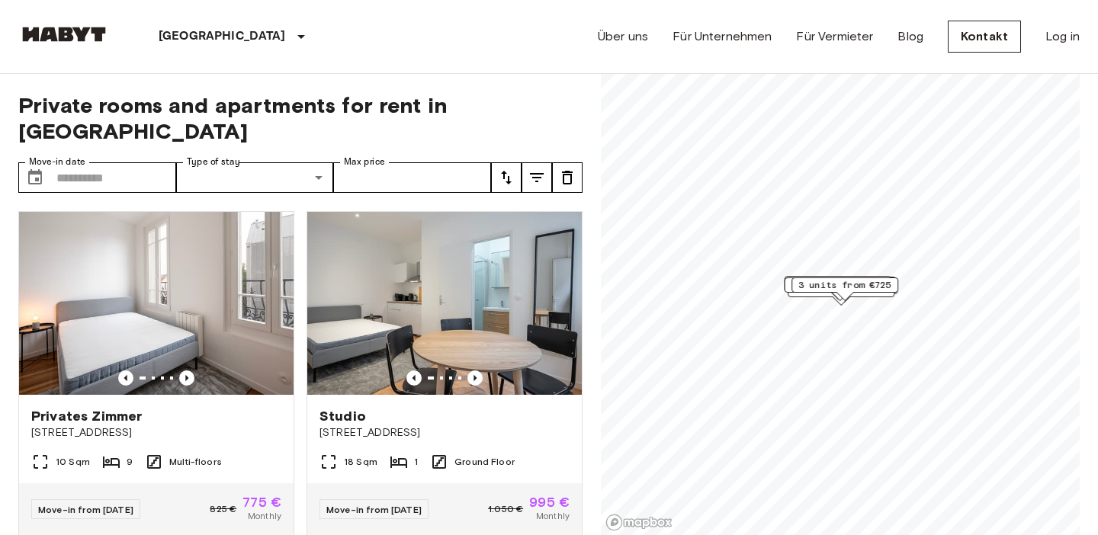  What do you see at coordinates (623, 37) in the screenshot?
I see `a: Über uns` at bounding box center [623, 37].